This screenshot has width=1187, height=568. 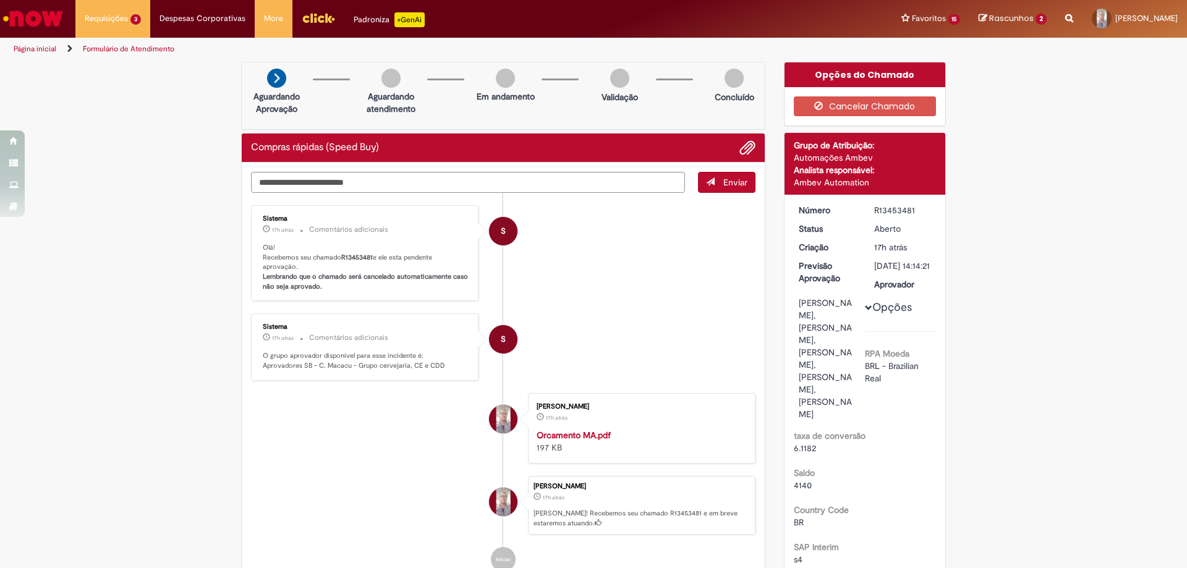 What do you see at coordinates (827, 210) in the screenshot?
I see `dt: Número` at bounding box center [827, 210].